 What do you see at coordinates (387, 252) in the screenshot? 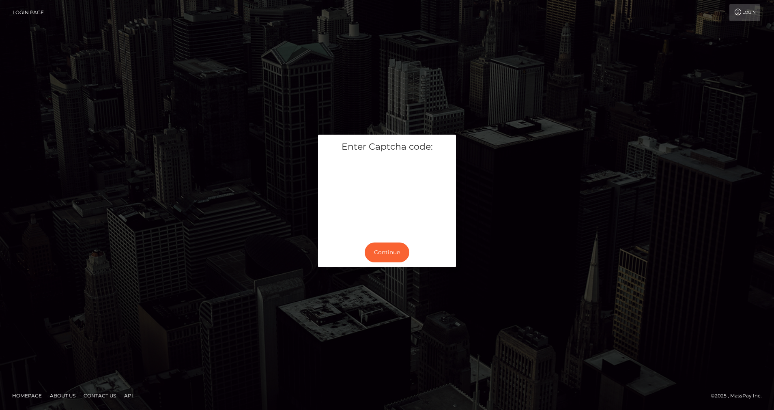
I see `button: Continue` at bounding box center [387, 252].